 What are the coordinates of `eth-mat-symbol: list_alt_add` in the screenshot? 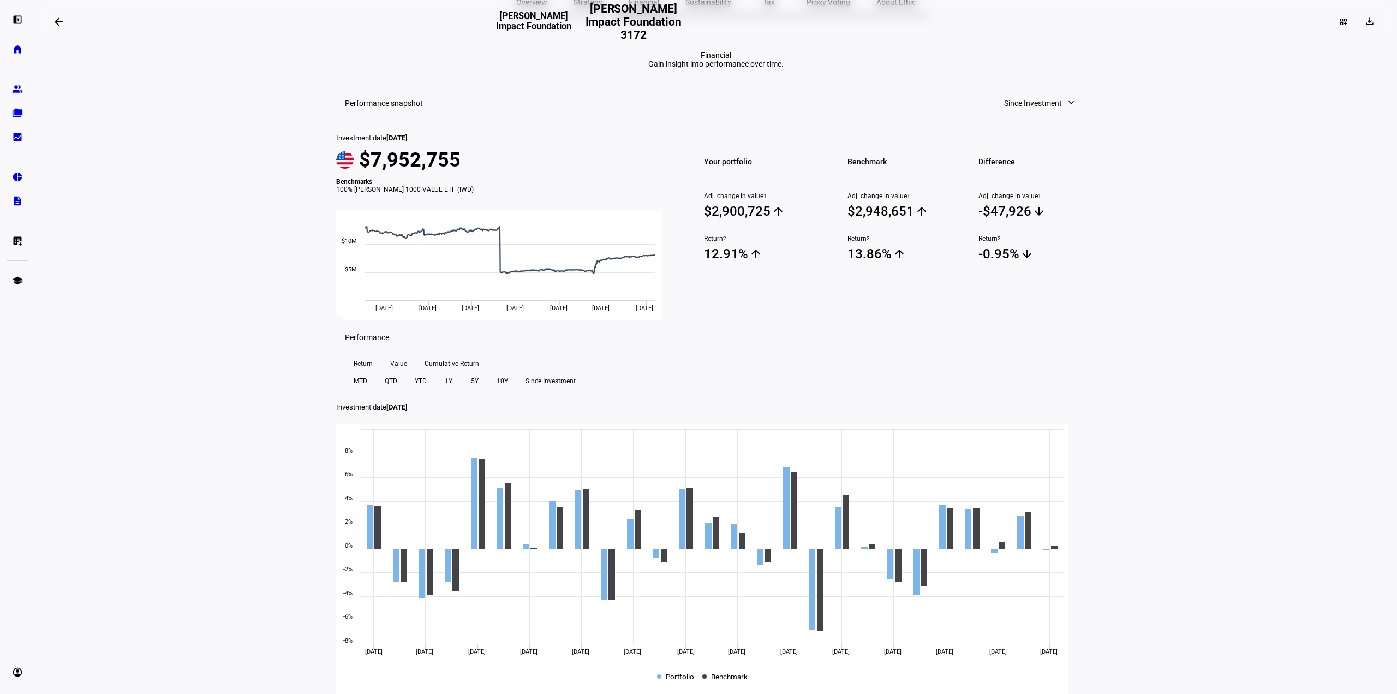 It's located at (17, 241).